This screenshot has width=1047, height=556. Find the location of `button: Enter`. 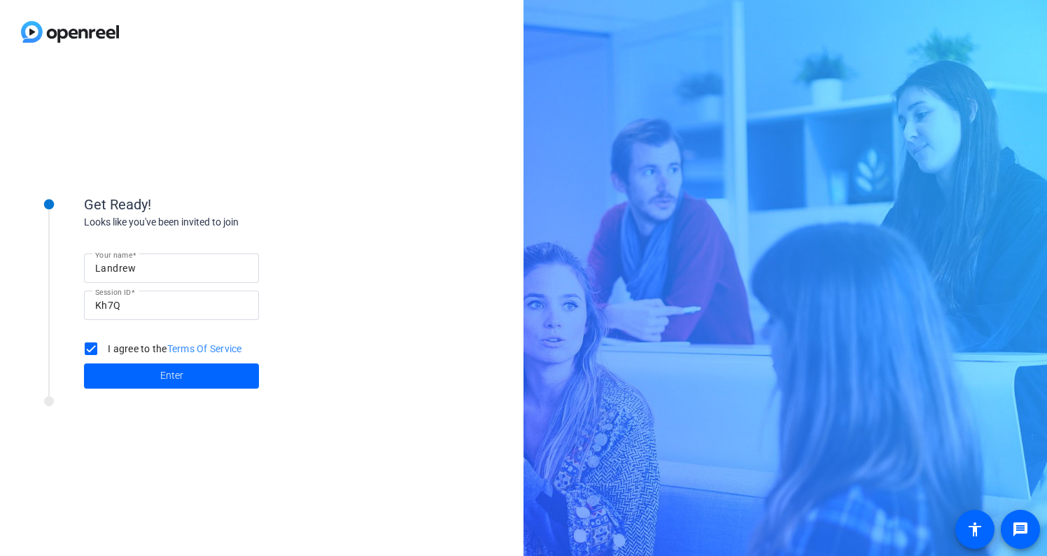

button: Enter is located at coordinates (172, 376).